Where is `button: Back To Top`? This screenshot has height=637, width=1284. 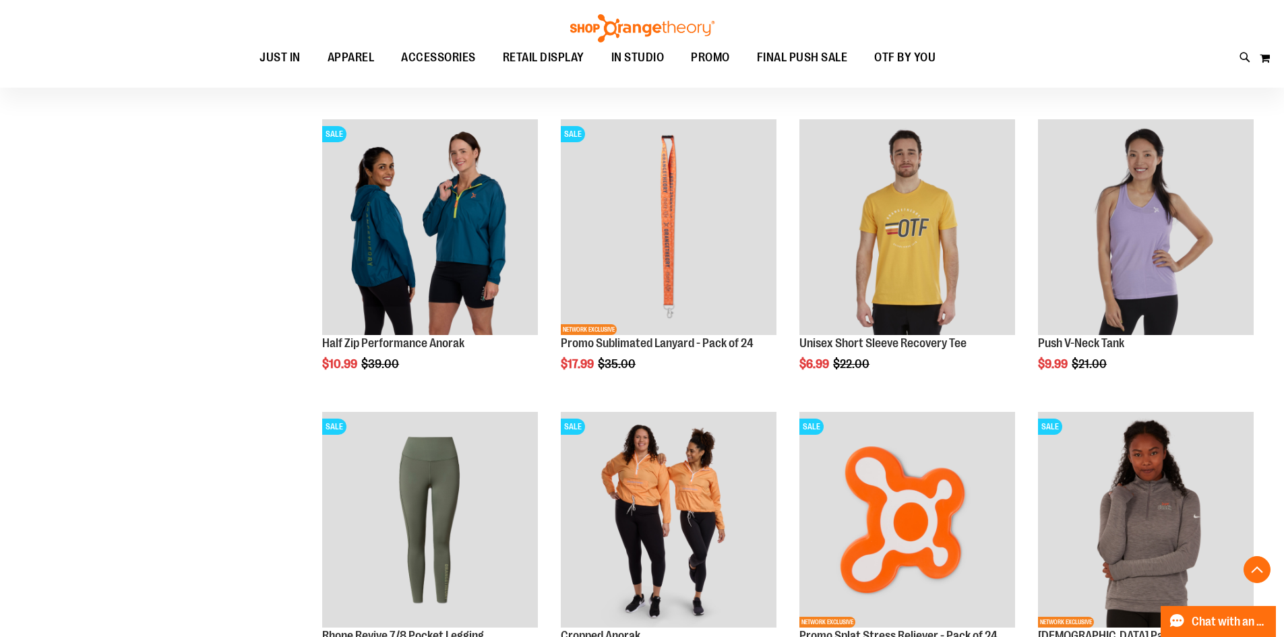
button: Back To Top is located at coordinates (1257, 569).